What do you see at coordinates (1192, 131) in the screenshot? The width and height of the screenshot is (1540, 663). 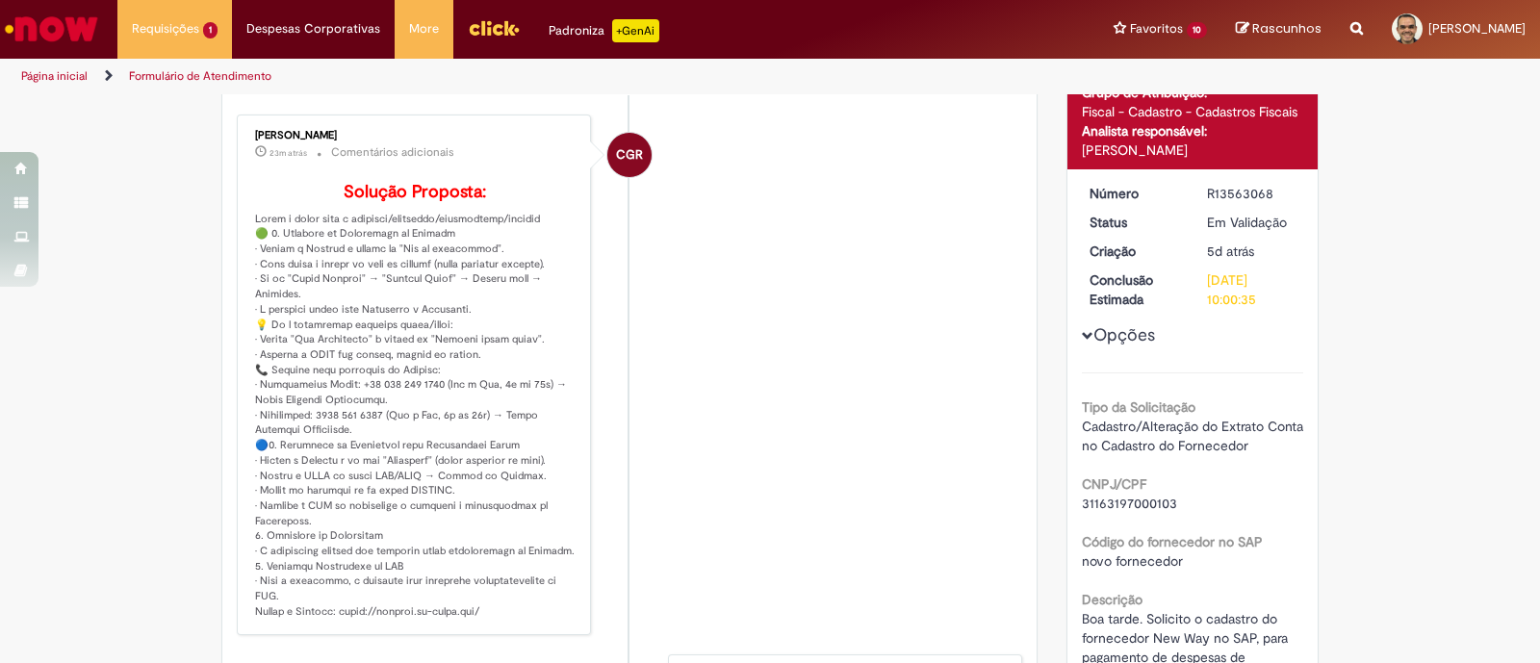 I see `div: Analista responsável:` at bounding box center [1192, 131].